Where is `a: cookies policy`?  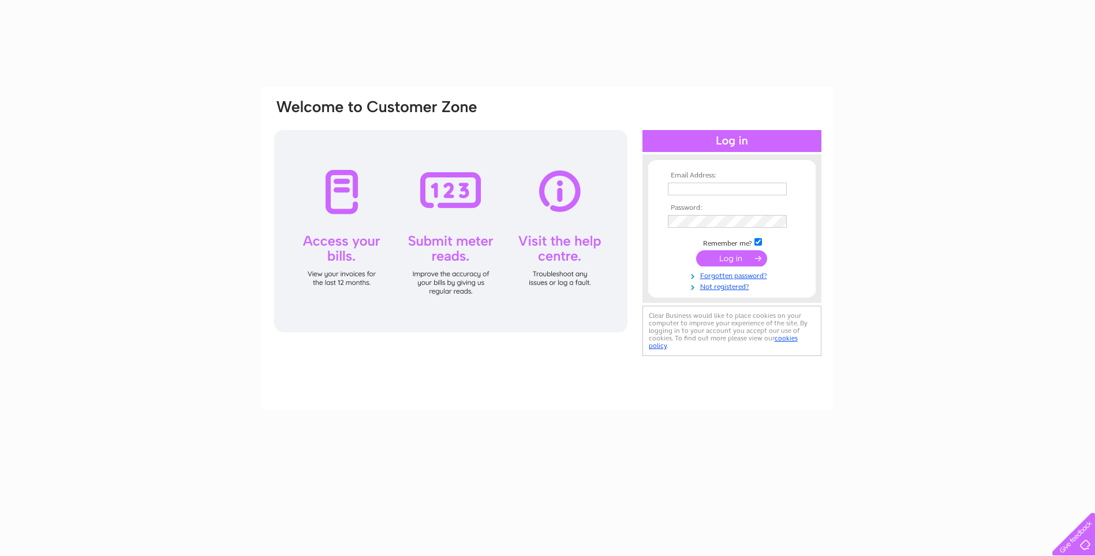
a: cookies policy is located at coordinates (724, 341).